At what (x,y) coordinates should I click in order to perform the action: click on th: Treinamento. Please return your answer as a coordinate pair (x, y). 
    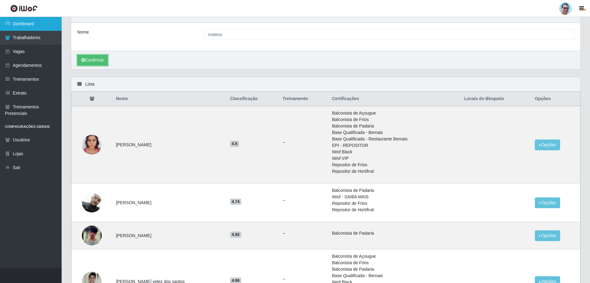
    Looking at the image, I should click on (303, 99).